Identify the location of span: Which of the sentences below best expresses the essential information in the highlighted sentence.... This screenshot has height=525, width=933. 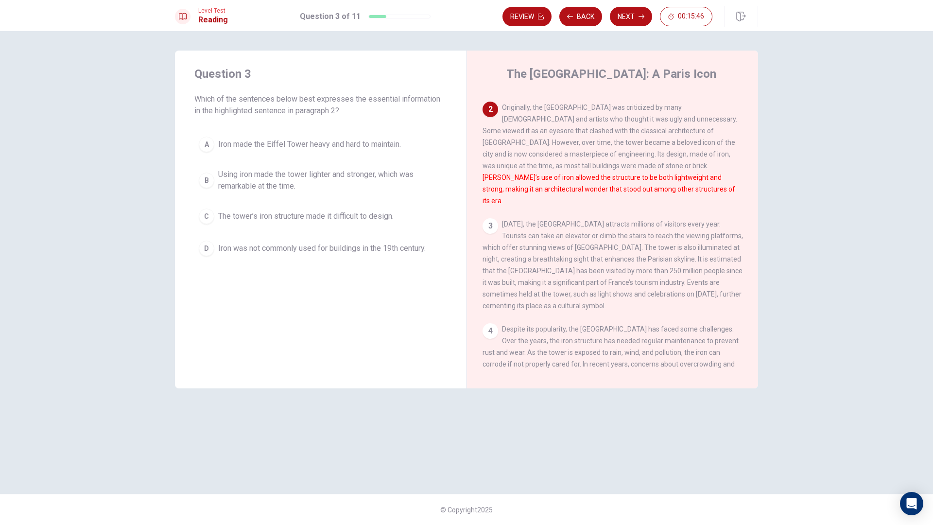
(321, 105).